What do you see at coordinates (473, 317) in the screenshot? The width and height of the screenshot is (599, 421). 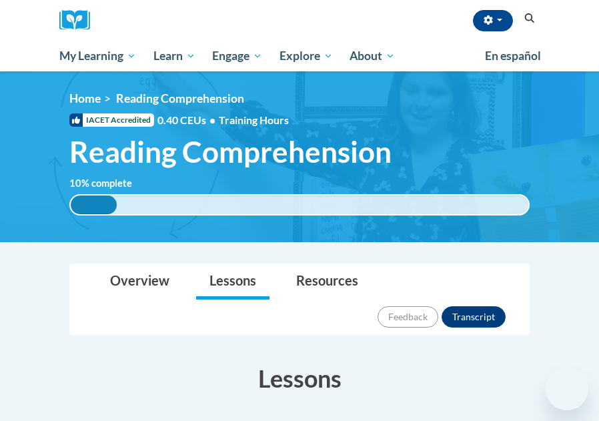 I see `button: Transcript` at bounding box center [473, 317].